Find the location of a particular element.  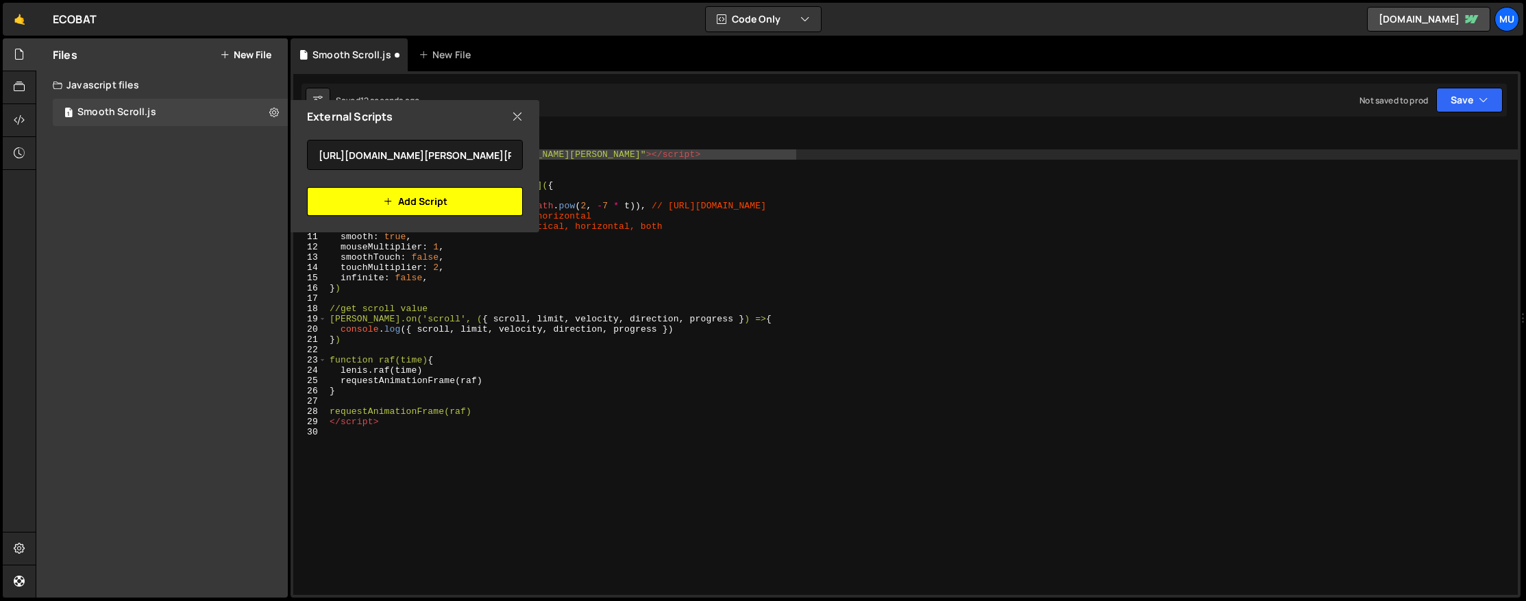

div: Mu is located at coordinates (1506, 19).